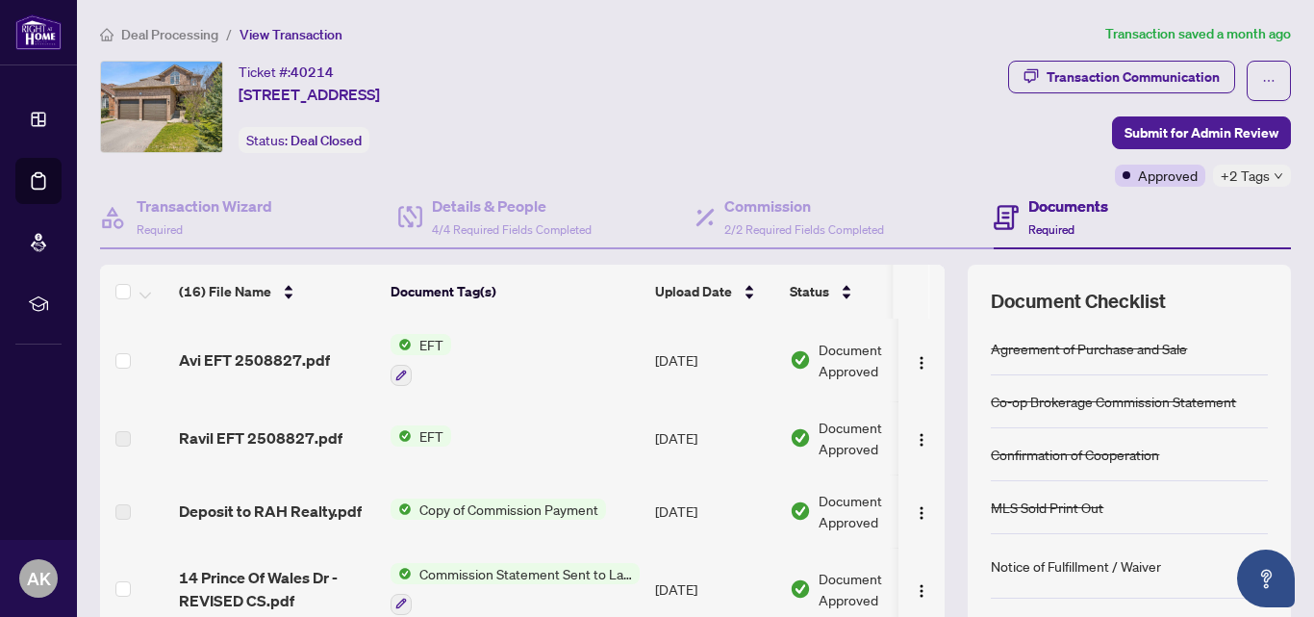  Describe the element at coordinates (1202, 133) in the screenshot. I see `span: Submit for Admin Review` at that location.